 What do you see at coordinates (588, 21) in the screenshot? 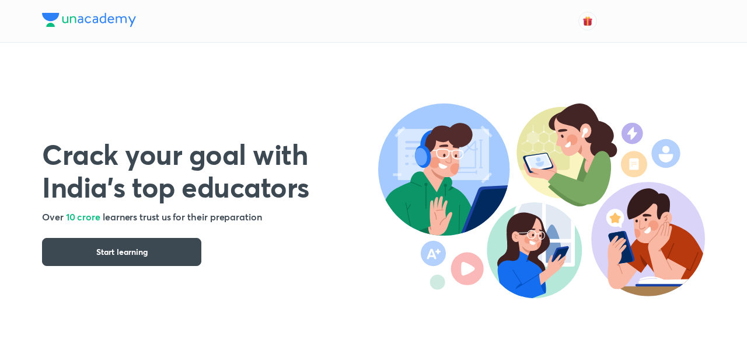
I see `button: avatar` at bounding box center [588, 21].